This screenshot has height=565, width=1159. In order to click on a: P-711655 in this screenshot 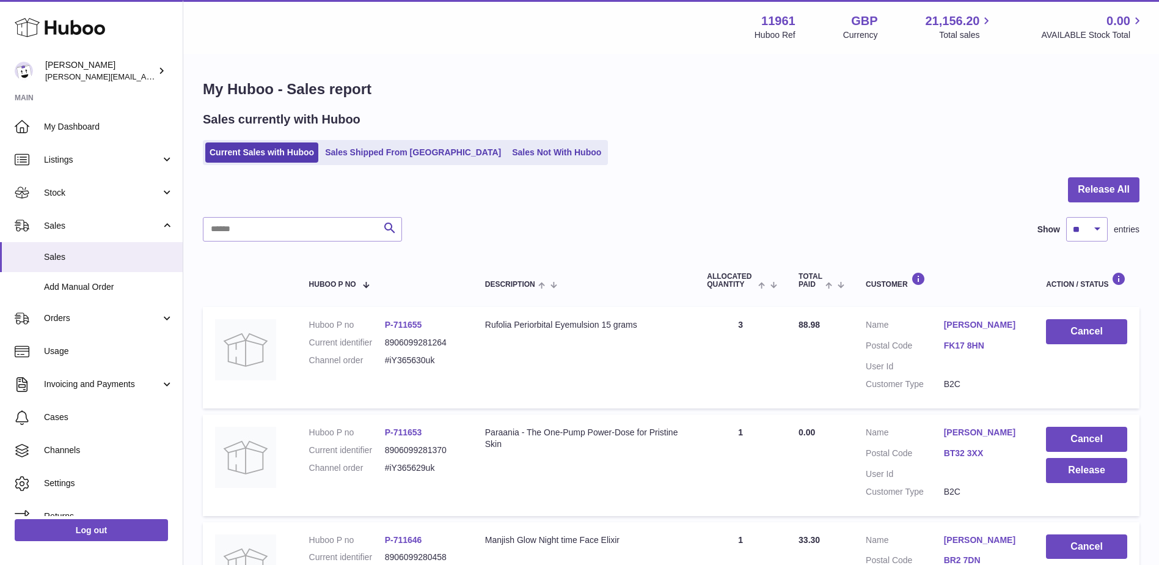, I will do `click(403, 325)`.